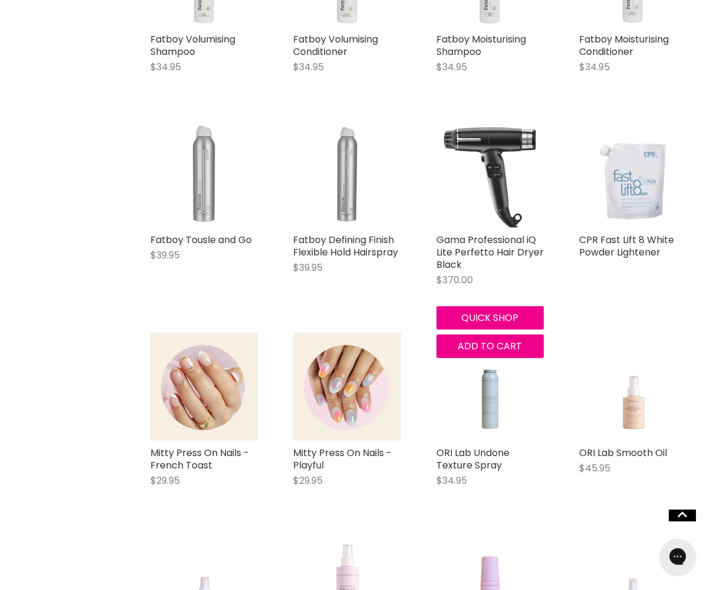  Describe the element at coordinates (335, 45) in the screenshot. I see `a: Fatboy Volumising Conditioner` at that location.